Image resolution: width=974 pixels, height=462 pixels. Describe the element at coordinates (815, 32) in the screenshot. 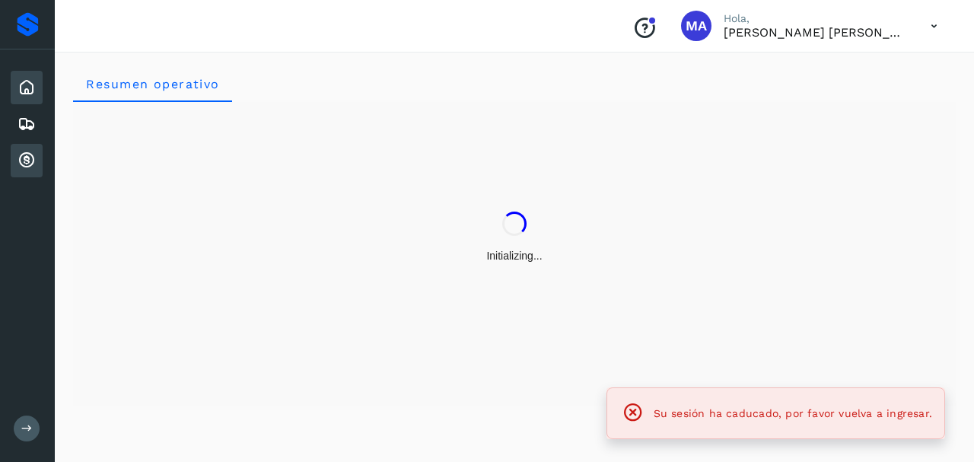

I see `p: MIGUEL ANGEL CRUZ TOLENTINO` at that location.